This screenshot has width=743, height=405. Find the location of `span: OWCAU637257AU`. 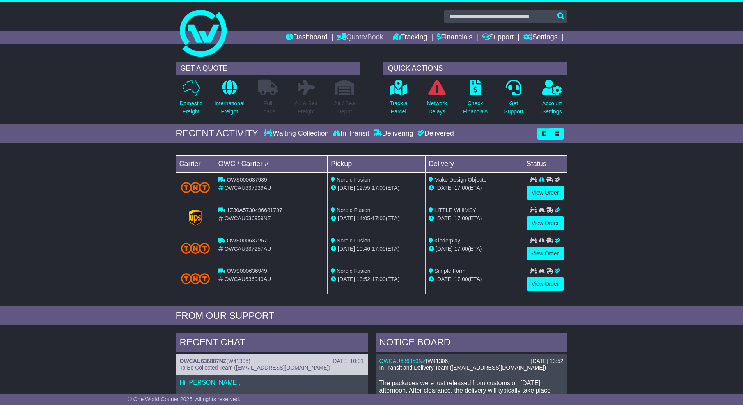

span: OWCAU637257AU is located at coordinates (248, 249).